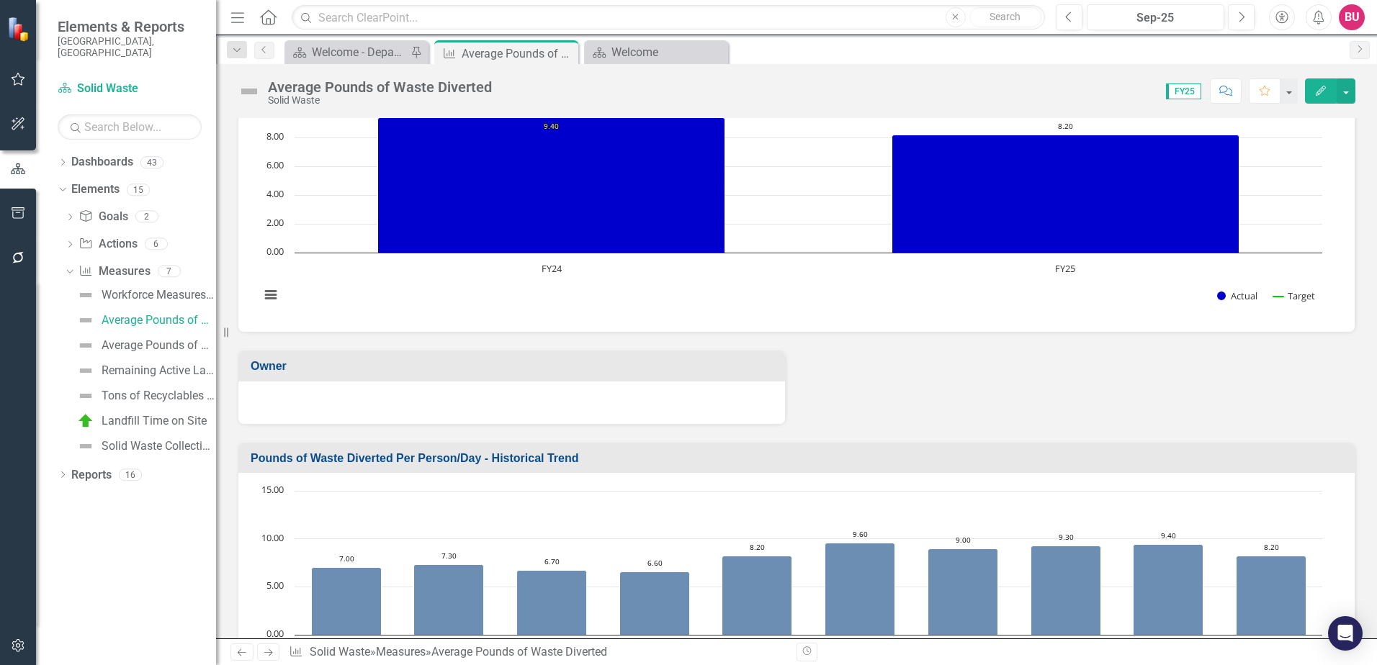 Image resolution: width=1377 pixels, height=665 pixels. What do you see at coordinates (799, 459) in the screenshot?
I see `h3: Pounds of Waste Diverted Per Person/Day - Historical Trend` at bounding box center [799, 459].